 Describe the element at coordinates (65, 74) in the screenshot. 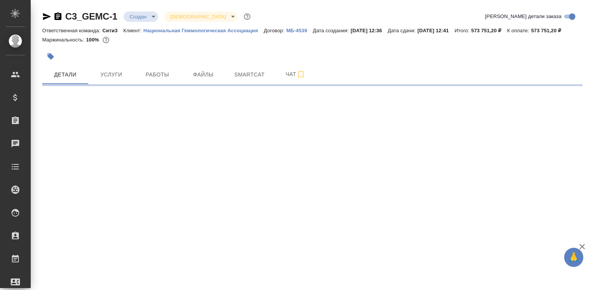

I see `span: Детали` at that location.